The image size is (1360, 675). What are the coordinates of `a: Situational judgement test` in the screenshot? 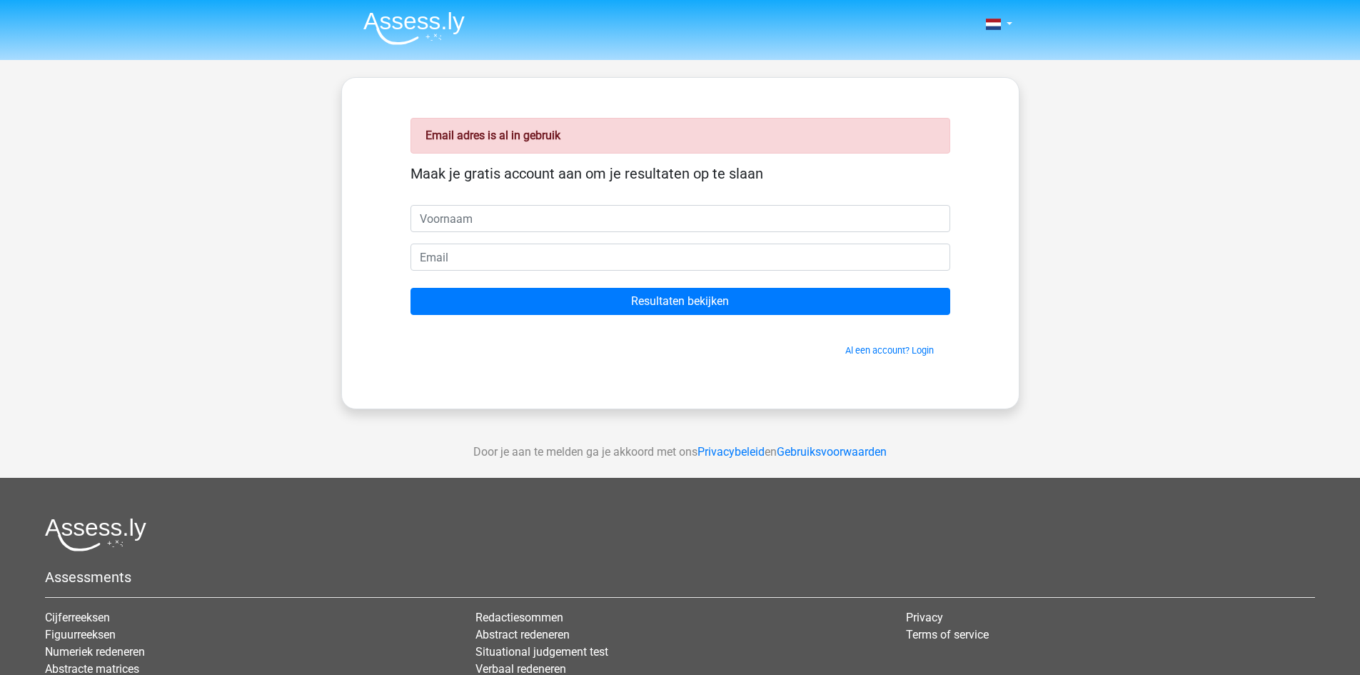 It's located at (542, 651).